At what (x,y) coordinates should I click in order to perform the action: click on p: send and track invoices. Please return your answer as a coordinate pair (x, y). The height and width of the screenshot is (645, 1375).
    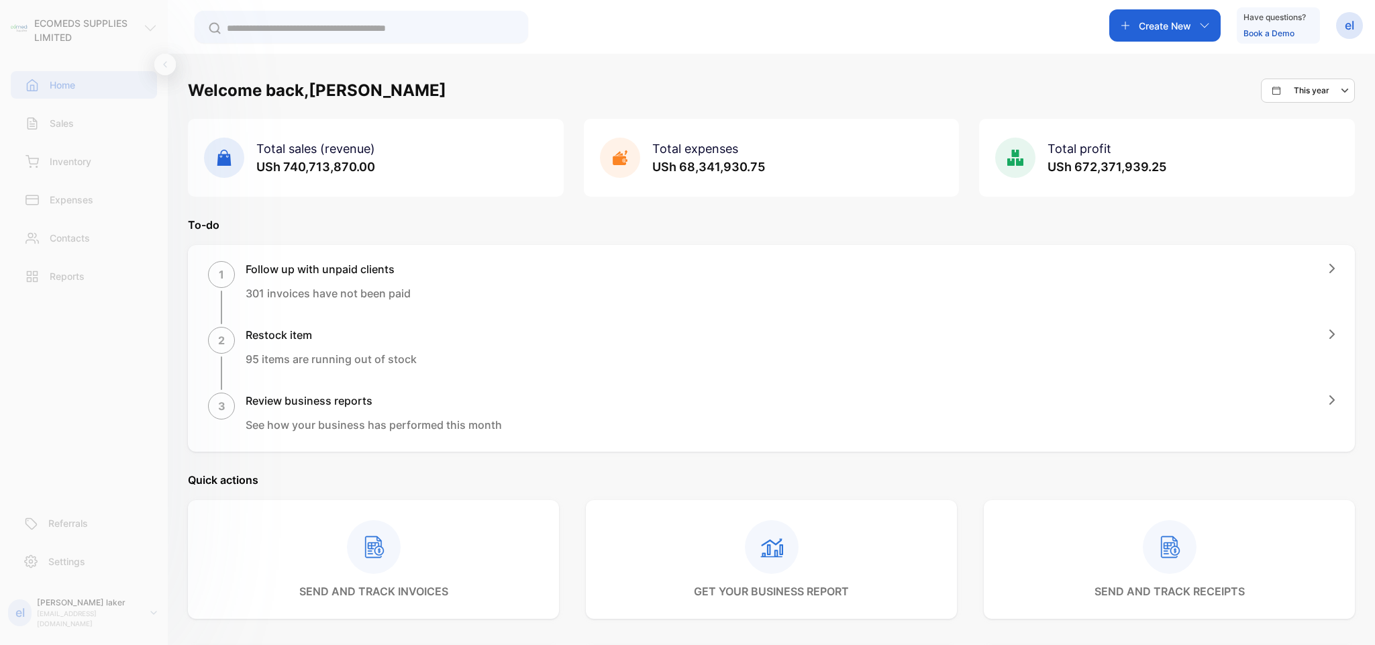
    Looking at the image, I should click on (374, 591).